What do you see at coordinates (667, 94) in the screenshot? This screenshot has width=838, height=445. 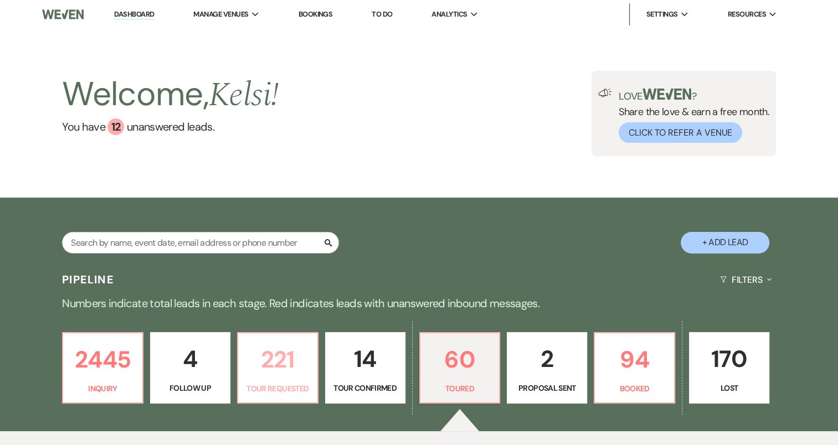 I see `img: weven-logo-green.svg` at bounding box center [667, 94].